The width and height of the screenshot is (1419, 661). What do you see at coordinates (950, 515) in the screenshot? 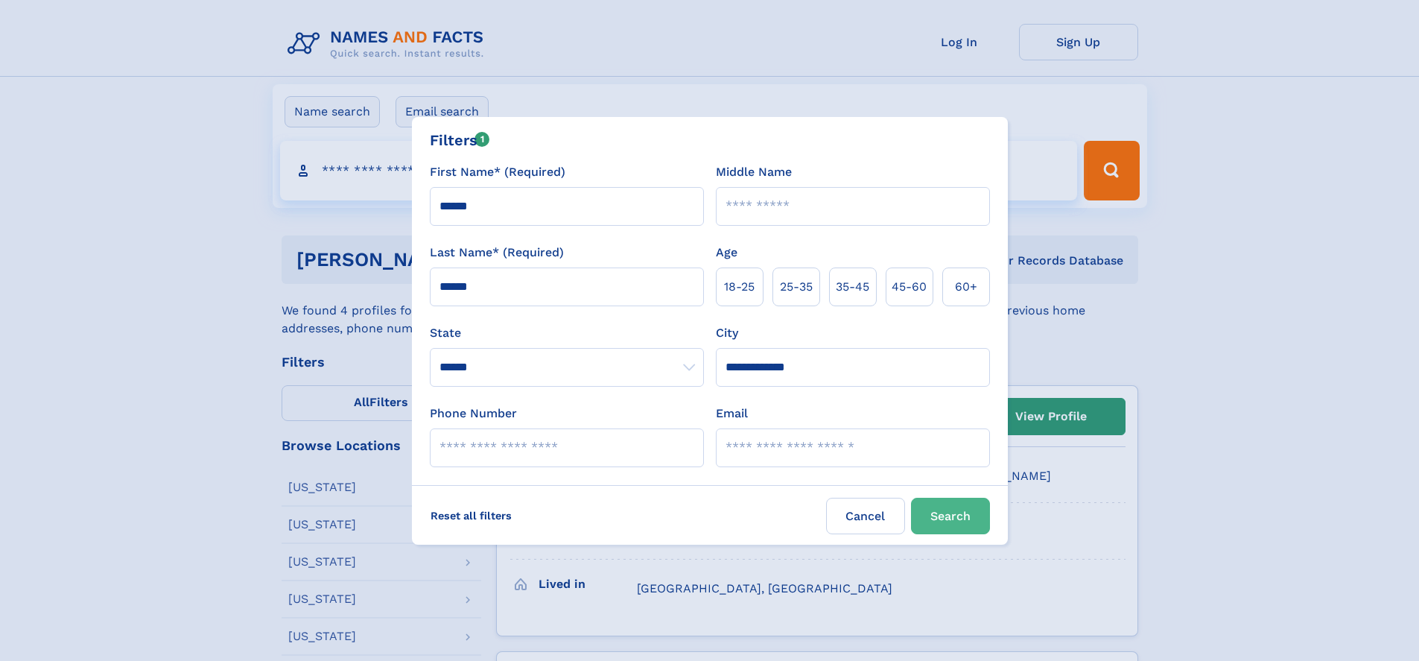
I see `button: Search` at bounding box center [950, 515].